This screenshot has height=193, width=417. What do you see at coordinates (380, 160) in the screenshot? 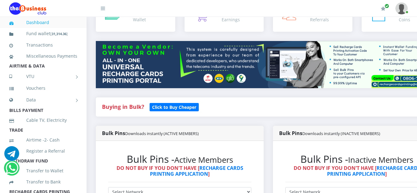
I see `small: Inactive Members` at bounding box center [380, 160].